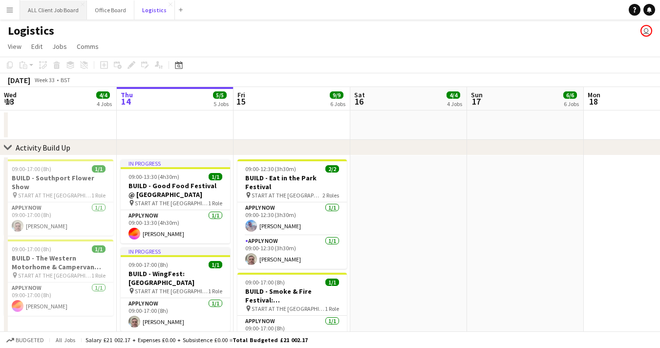 The width and height of the screenshot is (660, 348). I want to click on span: 5/5, so click(220, 95).